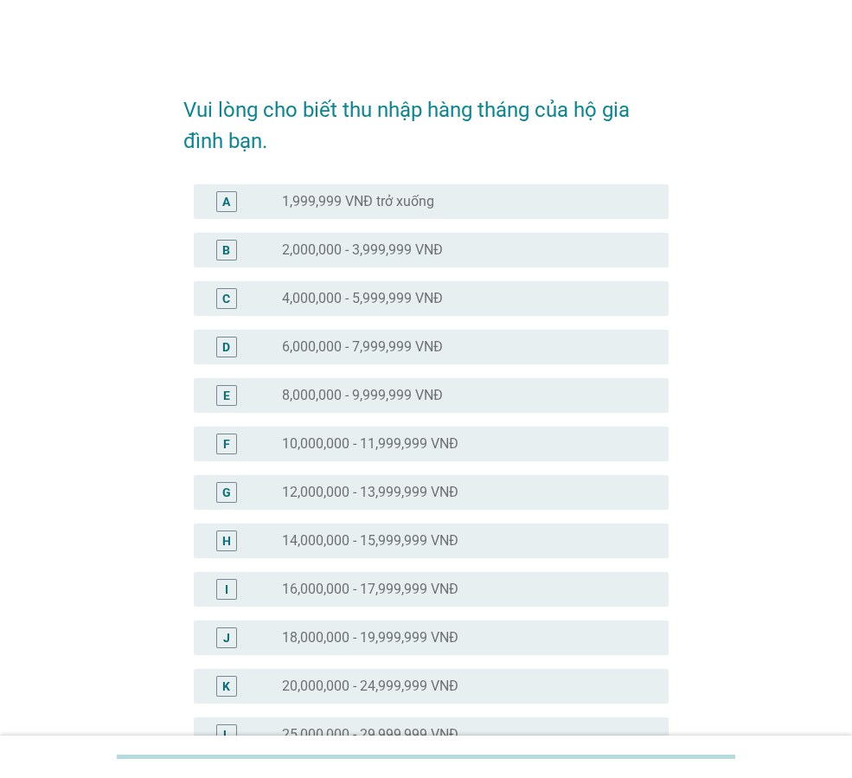 The image size is (852, 778). Describe the element at coordinates (227, 491) in the screenshot. I see `div: G` at that location.